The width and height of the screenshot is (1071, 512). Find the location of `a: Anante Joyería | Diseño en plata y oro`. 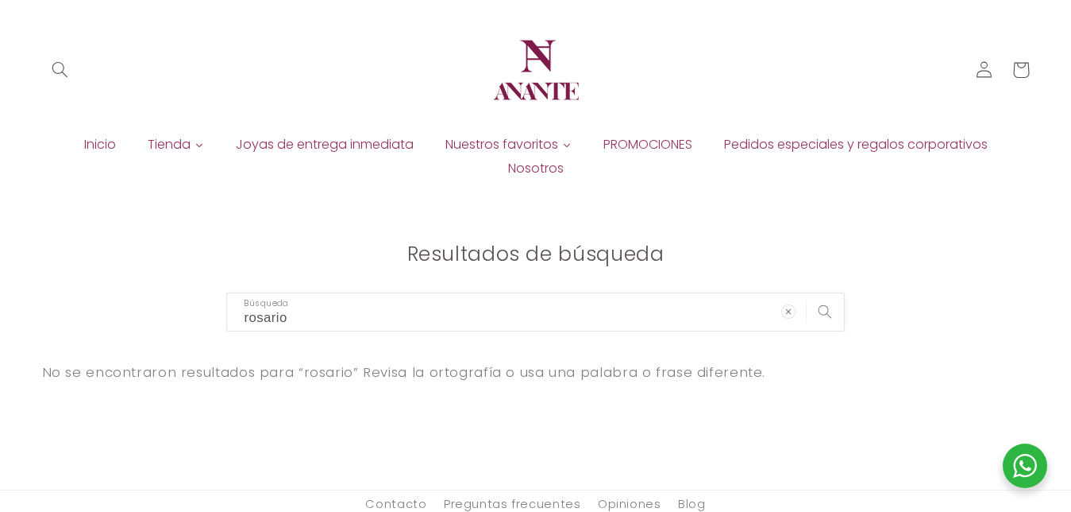

a: Anante Joyería | Diseño en plata y oro is located at coordinates (536, 70).